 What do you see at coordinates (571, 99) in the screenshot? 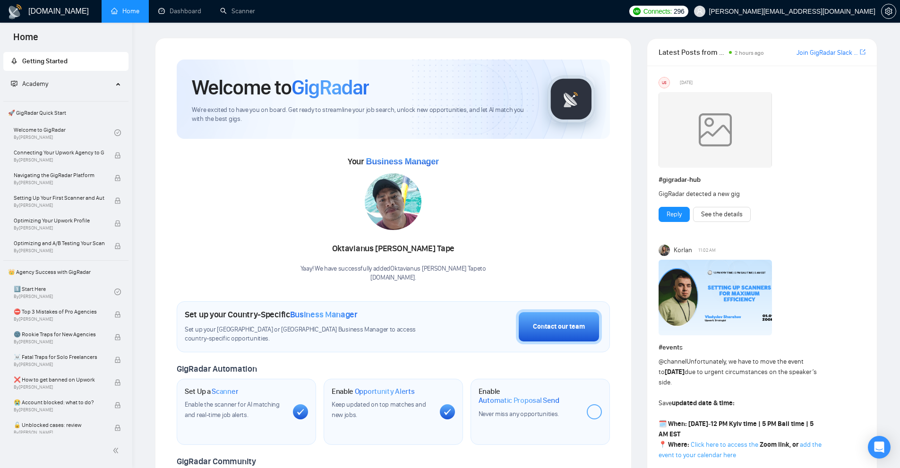
I see `img: gigradar-logo.png` at bounding box center [571, 99].